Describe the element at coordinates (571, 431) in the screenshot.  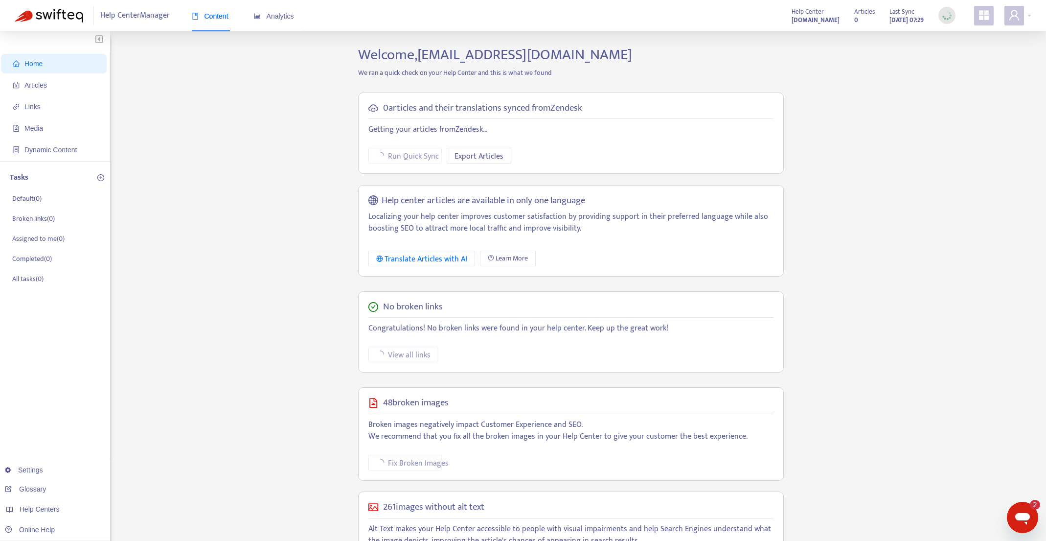
I see `p: Broken images negatively impact Customer Experience and SEO. We recommend that you fix all the br...` at that location.